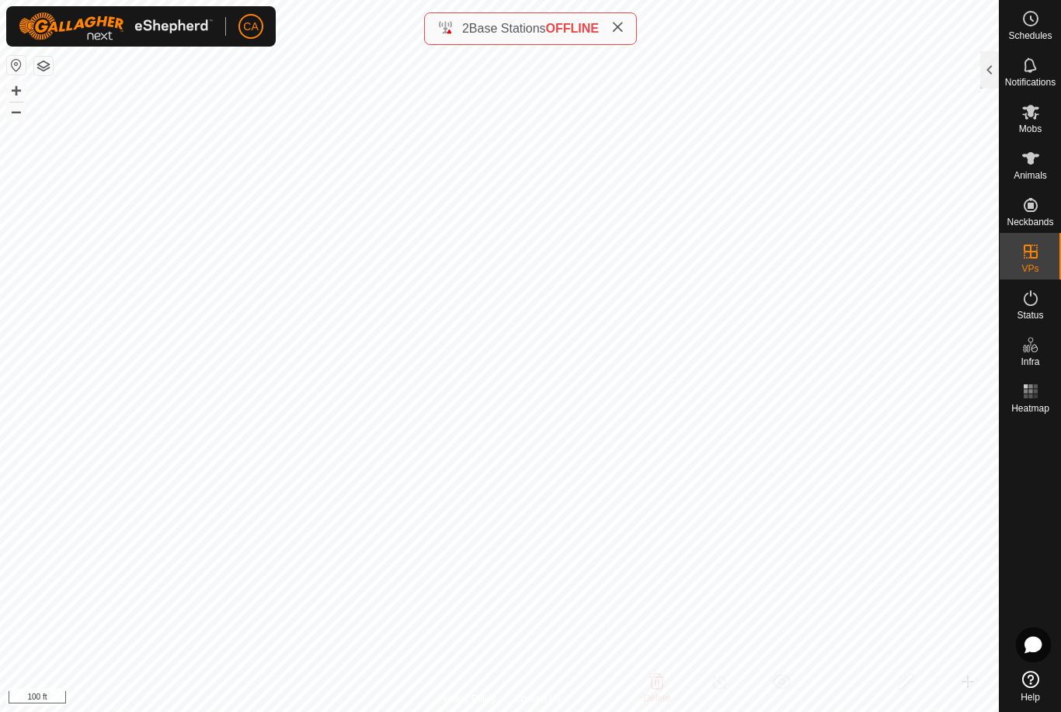  Describe the element at coordinates (573, 28) in the screenshot. I see `span: OFFLINE` at that location.